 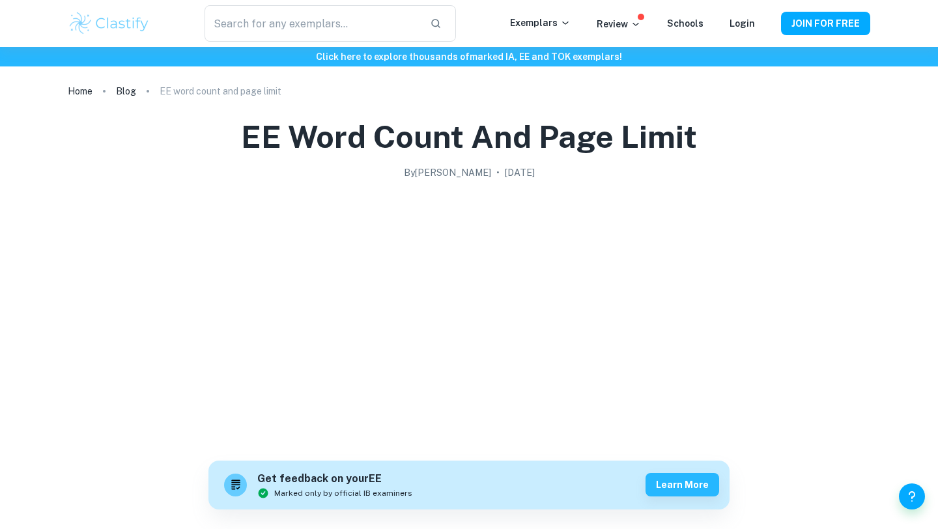 What do you see at coordinates (469, 315) in the screenshot?
I see `img: EE word count and page limit cover image` at bounding box center [469, 315].